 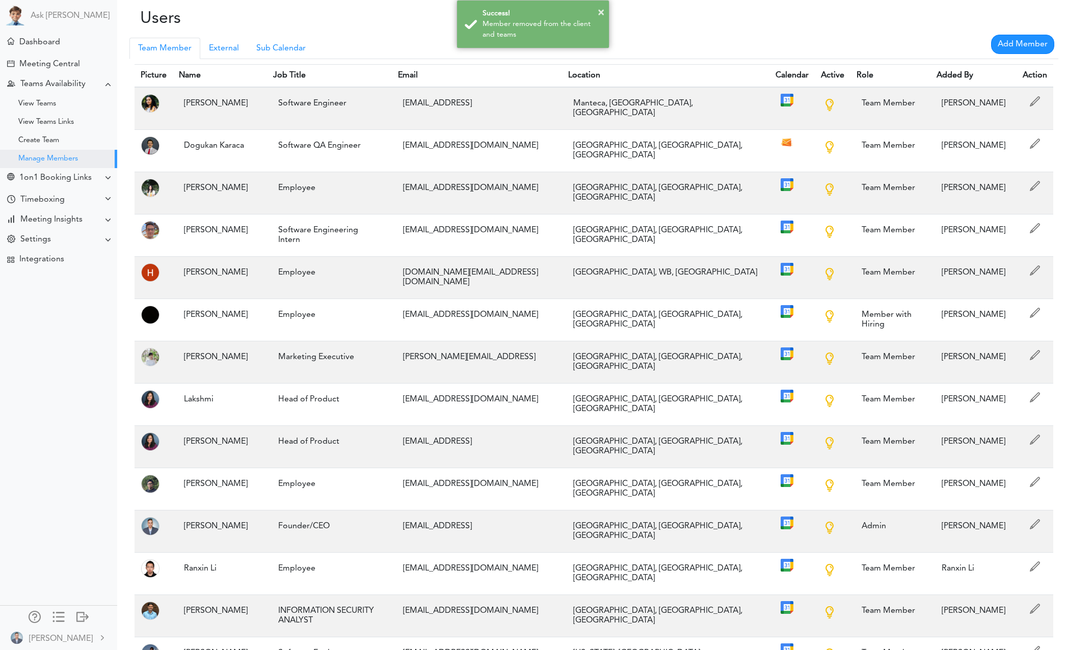 I want to click on th: Active, so click(x=832, y=76).